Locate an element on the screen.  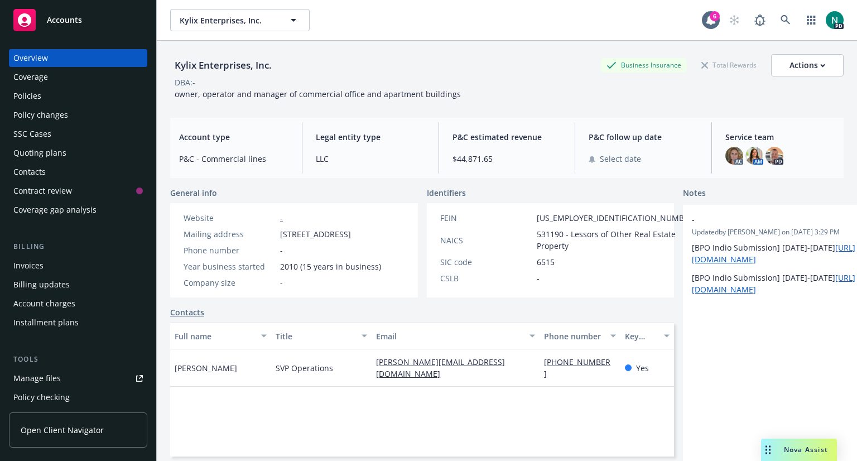
a: Installment plans is located at coordinates (78, 322).